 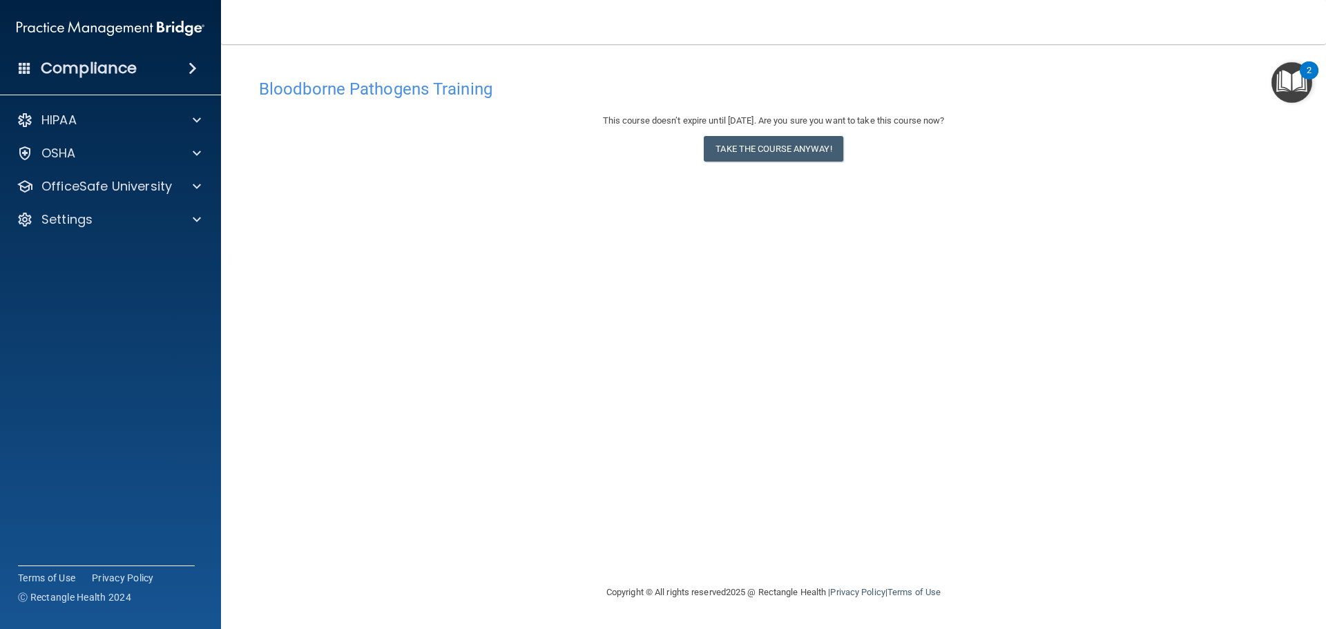 What do you see at coordinates (1292, 82) in the screenshot?
I see `button: Open Resource Center, 2 new notifications` at bounding box center [1292, 82].